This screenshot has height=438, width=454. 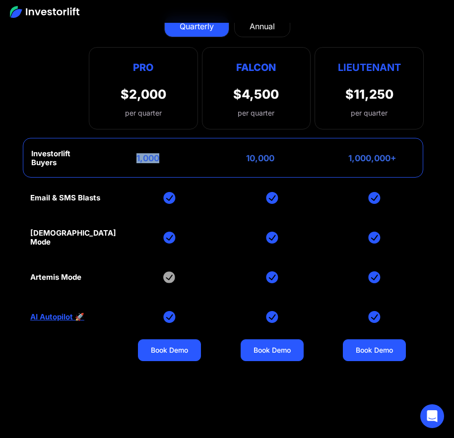 What do you see at coordinates (57, 317) in the screenshot?
I see `a: AI Autopilot 🚀` at bounding box center [57, 317].